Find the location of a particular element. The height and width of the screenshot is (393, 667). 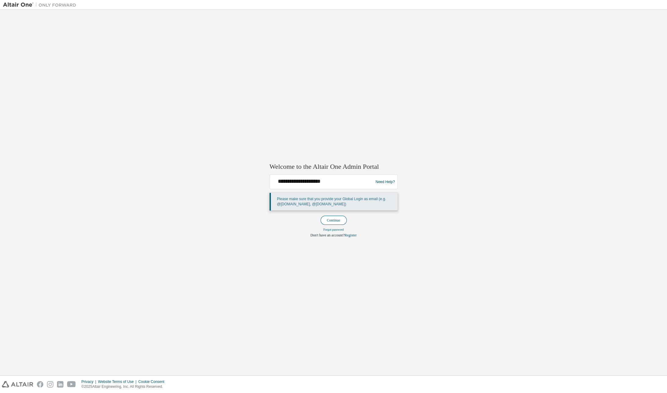

img: Altair One is located at coordinates (41, 5).